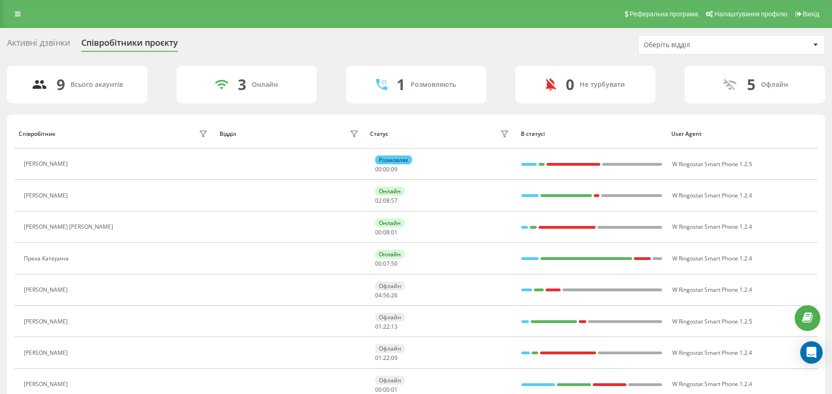 Image resolution: width=832 pixels, height=394 pixels. Describe the element at coordinates (242, 85) in the screenshot. I see `div: 3` at that location.